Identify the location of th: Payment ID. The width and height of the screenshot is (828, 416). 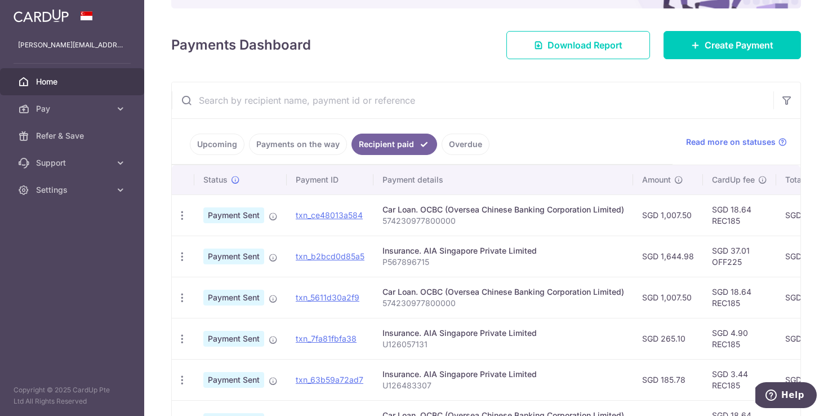
(330, 180).